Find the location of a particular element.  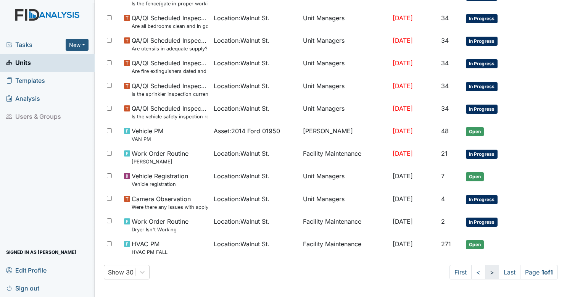

span: HVAC PM HVAC PM FALL is located at coordinates (150, 247).